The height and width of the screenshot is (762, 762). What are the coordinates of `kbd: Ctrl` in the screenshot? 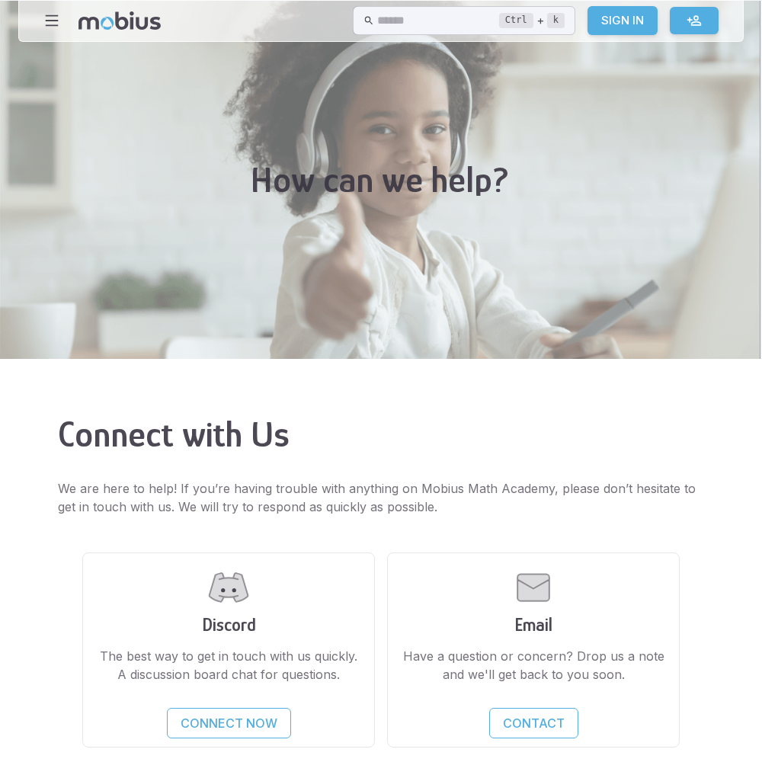 It's located at (516, 21).